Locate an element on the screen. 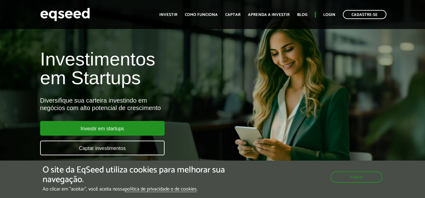  a: Aprenda a investir is located at coordinates (269, 15).